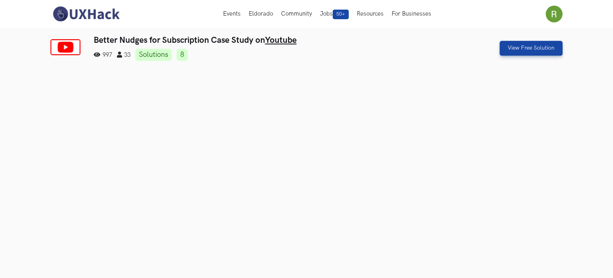  I want to click on h3: Better Nudges for Subscription Case Study on, so click(263, 40).